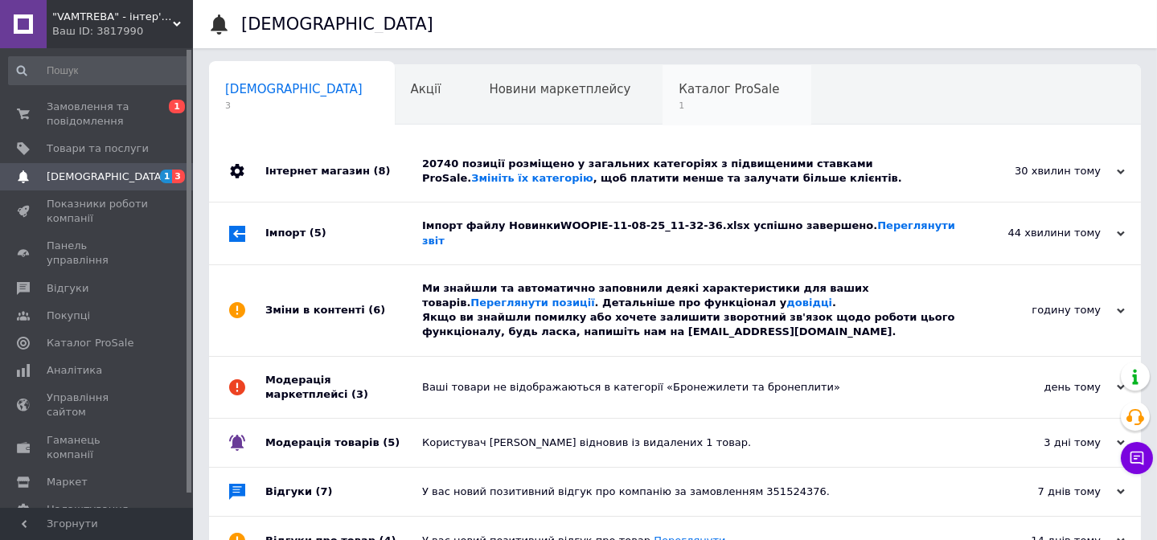 The height and width of the screenshot is (540, 1157). I want to click on a: довідці, so click(809, 302).